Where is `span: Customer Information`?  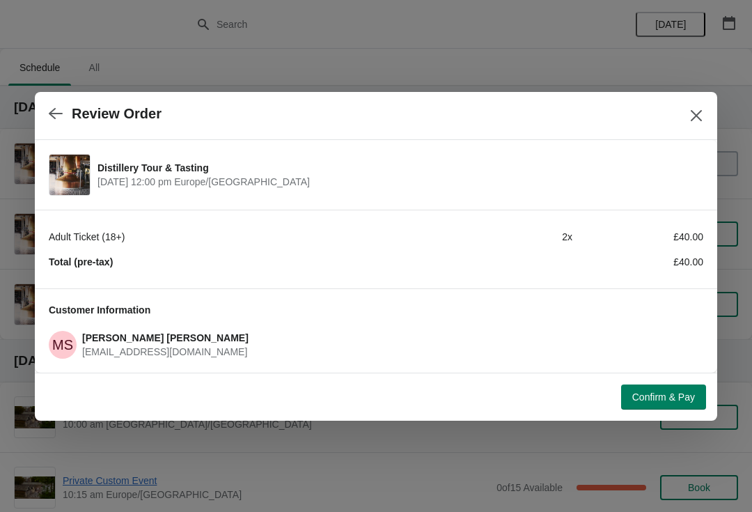 span: Customer Information is located at coordinates (100, 310).